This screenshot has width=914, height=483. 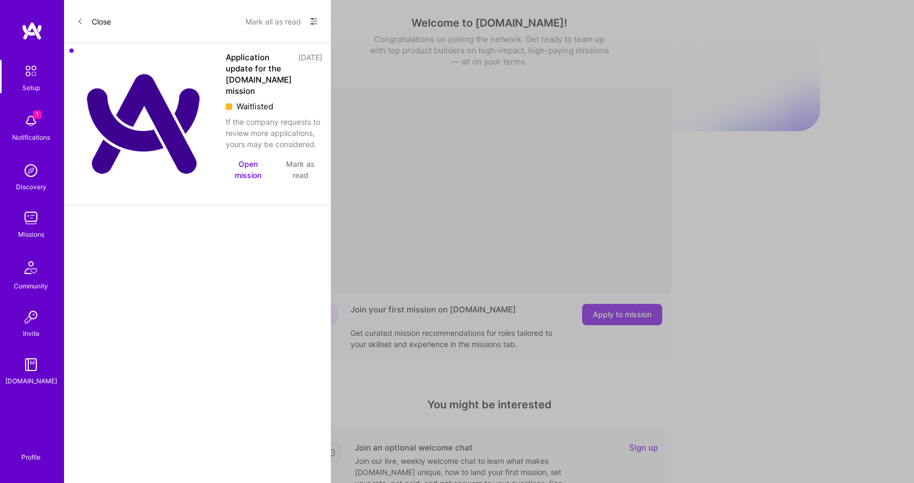 I want to click on a: Profile, so click(x=31, y=451).